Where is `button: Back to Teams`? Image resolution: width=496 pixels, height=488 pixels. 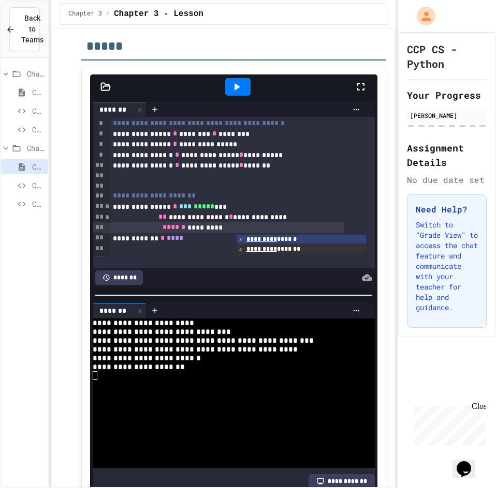 button: Back to Teams is located at coordinates (24, 29).